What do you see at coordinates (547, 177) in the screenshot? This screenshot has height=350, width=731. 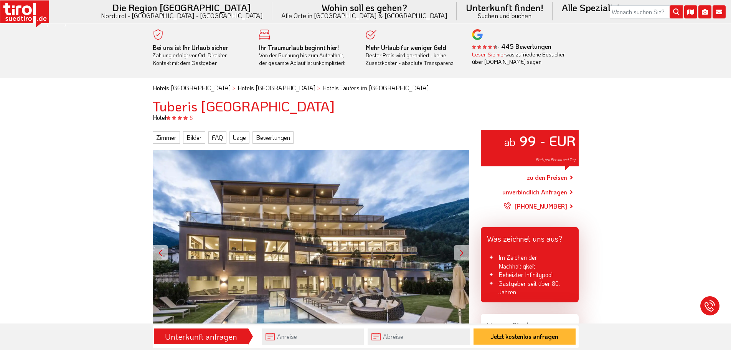 I see `a: zu den Preisen` at bounding box center [547, 177].